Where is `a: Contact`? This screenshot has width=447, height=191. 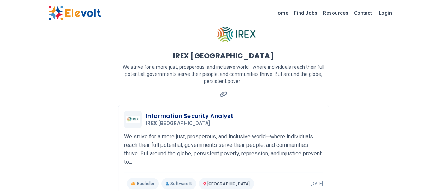 a: Contact is located at coordinates (363, 13).